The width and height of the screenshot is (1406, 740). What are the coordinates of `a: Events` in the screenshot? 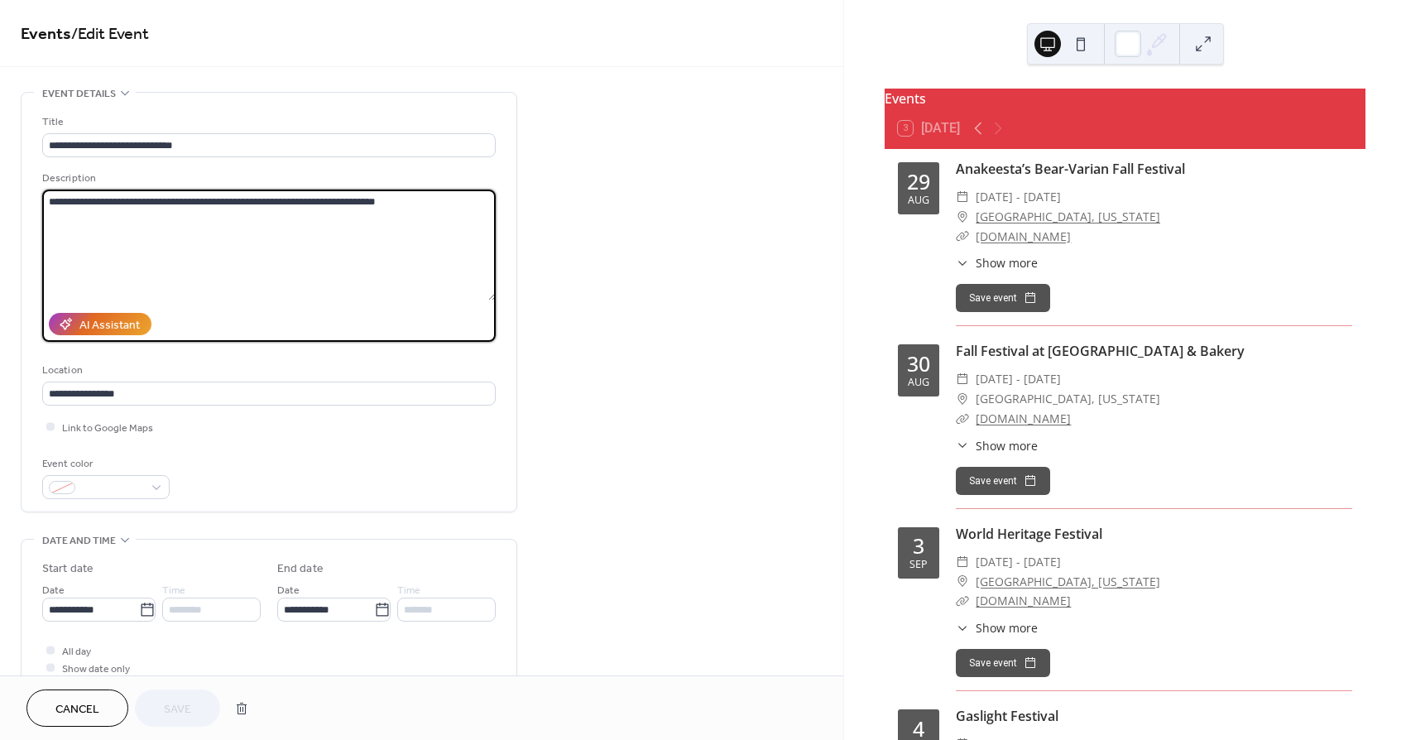 It's located at (46, 34).